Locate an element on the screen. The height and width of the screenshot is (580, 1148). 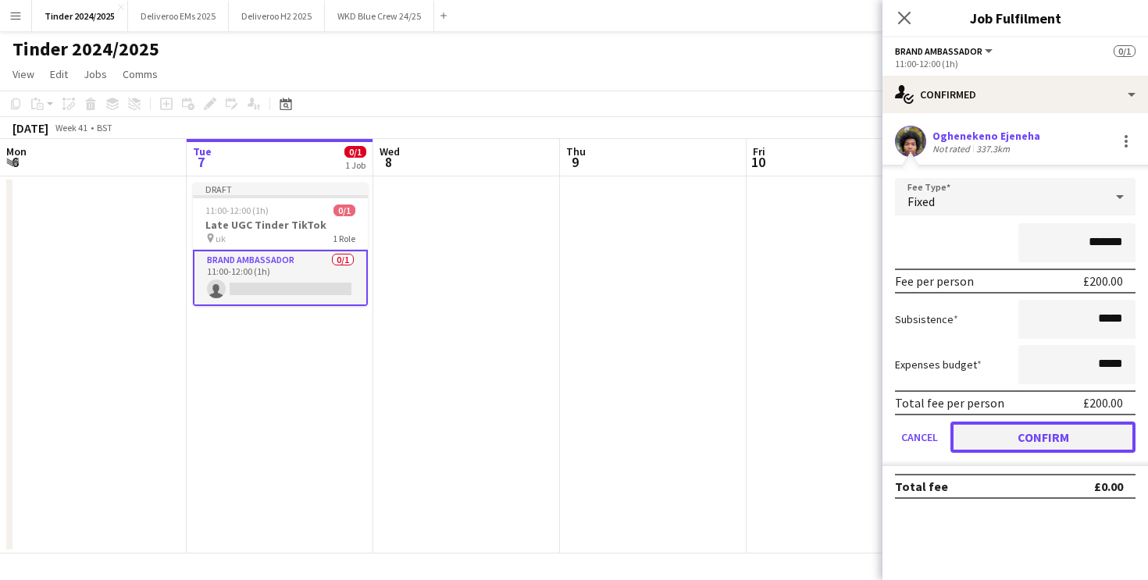
div: 11:00-12:00 (1h) is located at coordinates (1015, 63).